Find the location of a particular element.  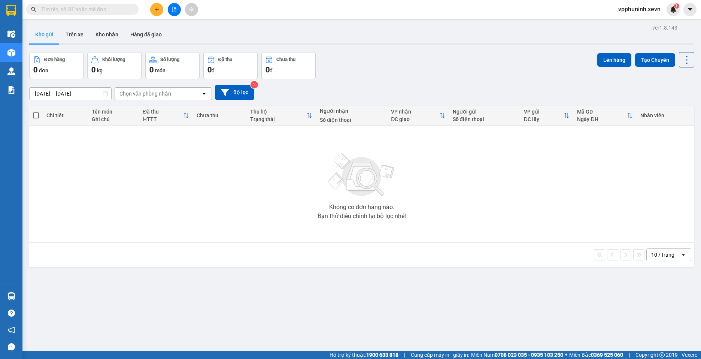

span: aim is located at coordinates (191, 9).